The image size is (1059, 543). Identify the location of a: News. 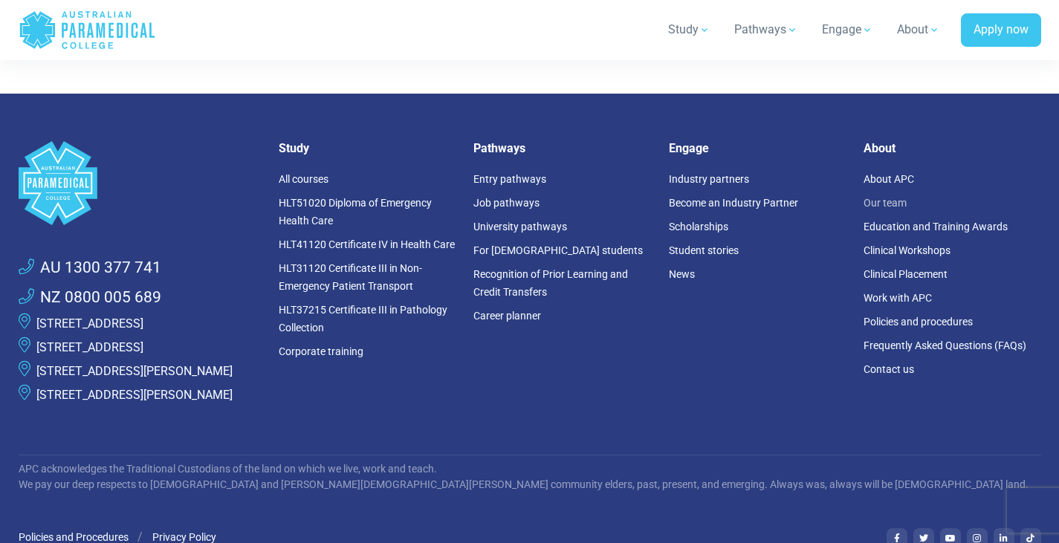
(682, 274).